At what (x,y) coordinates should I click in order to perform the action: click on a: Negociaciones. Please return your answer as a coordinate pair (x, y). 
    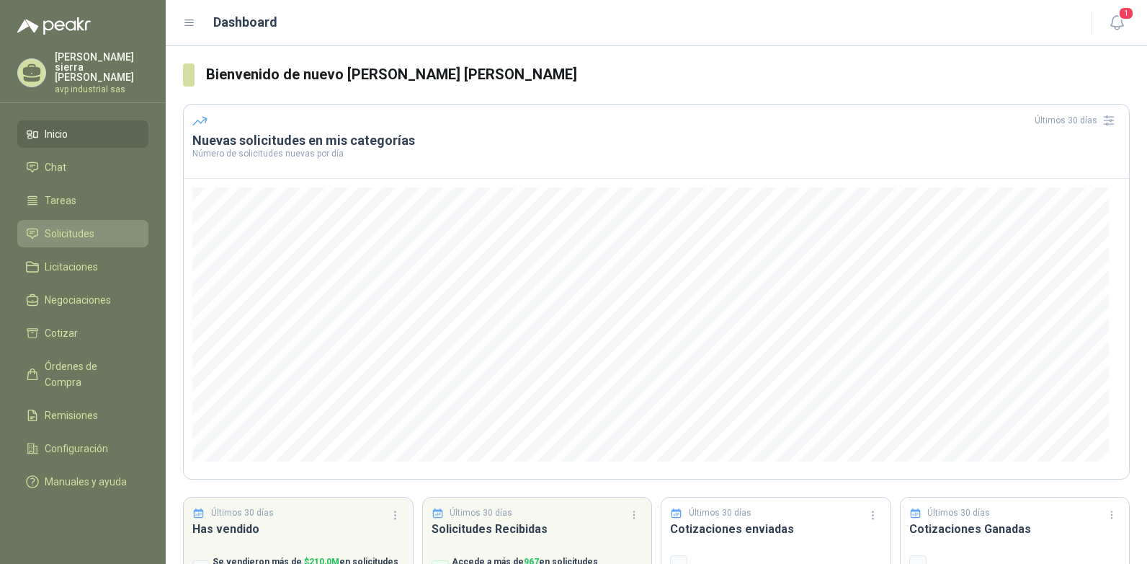
    Looking at the image, I should click on (83, 300).